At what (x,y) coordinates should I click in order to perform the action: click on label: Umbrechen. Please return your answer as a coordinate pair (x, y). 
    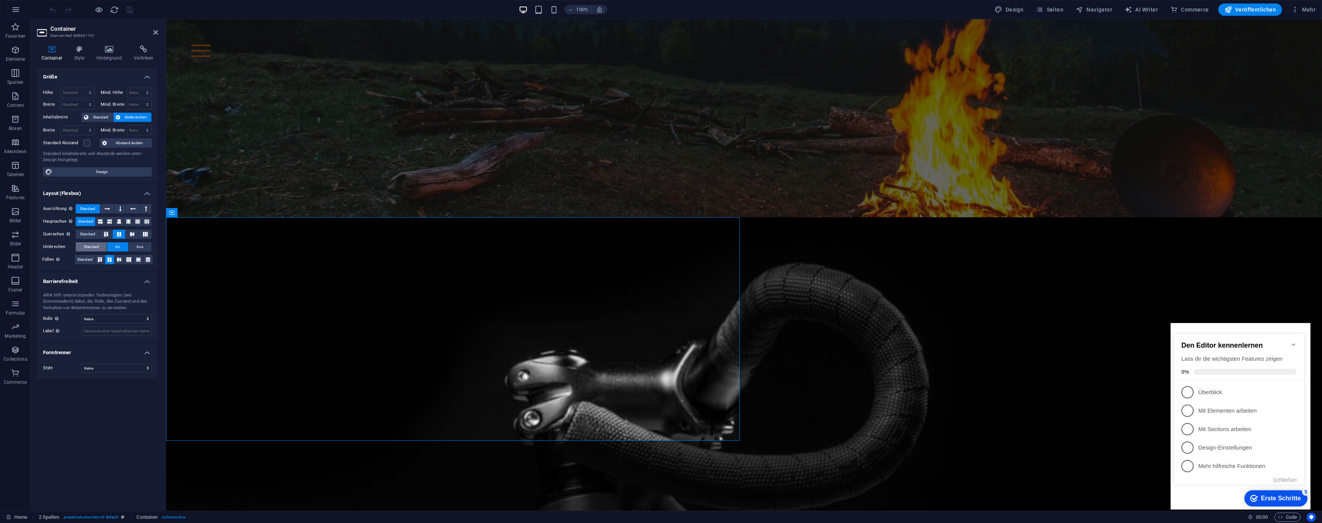
    Looking at the image, I should click on (59, 247).